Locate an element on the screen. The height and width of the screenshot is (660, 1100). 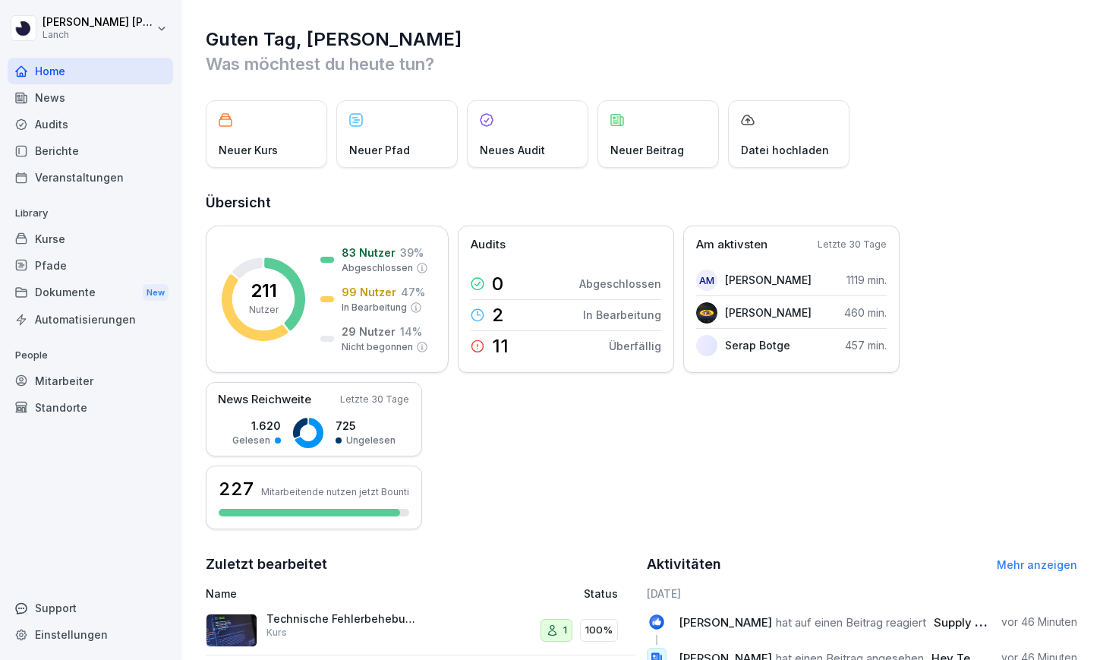
div: New is located at coordinates (156, 292).